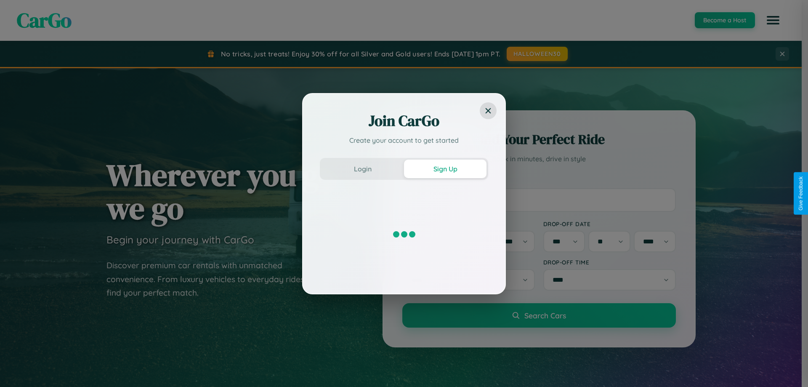  What do you see at coordinates (404, 121) in the screenshot?
I see `h2: Join CarGo` at bounding box center [404, 121].